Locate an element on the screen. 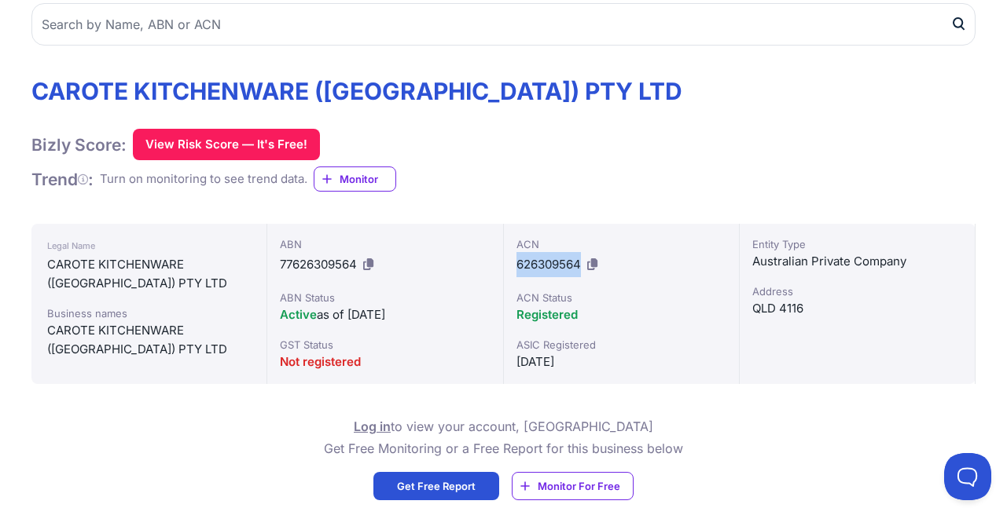  div: GST Status is located at coordinates (384, 345).